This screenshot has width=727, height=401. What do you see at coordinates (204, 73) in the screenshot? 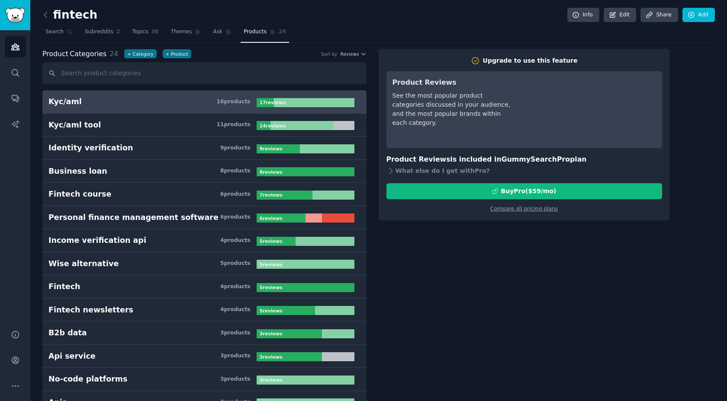
I see `input: Search product categories` at bounding box center [204, 73].